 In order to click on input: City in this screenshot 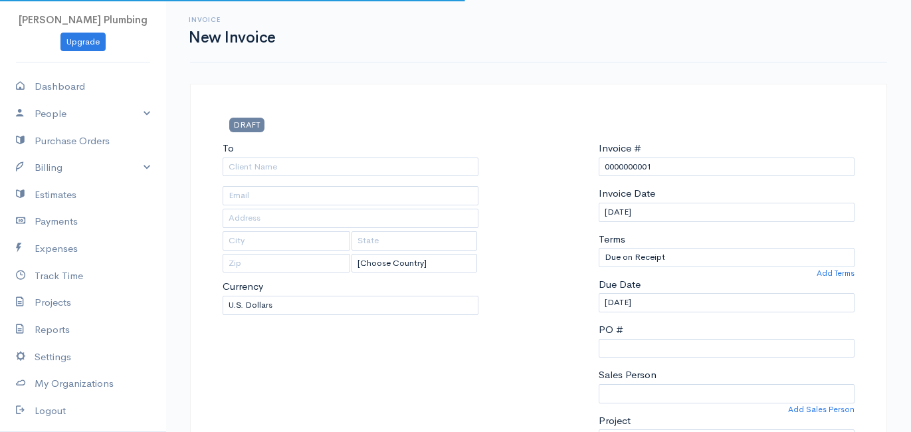, I will do `click(286, 241)`.